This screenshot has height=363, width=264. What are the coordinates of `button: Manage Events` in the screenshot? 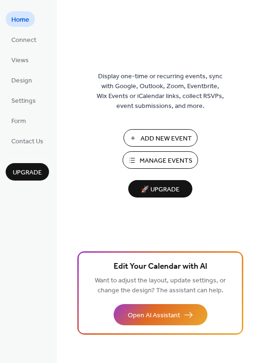 It's located at (160, 160).